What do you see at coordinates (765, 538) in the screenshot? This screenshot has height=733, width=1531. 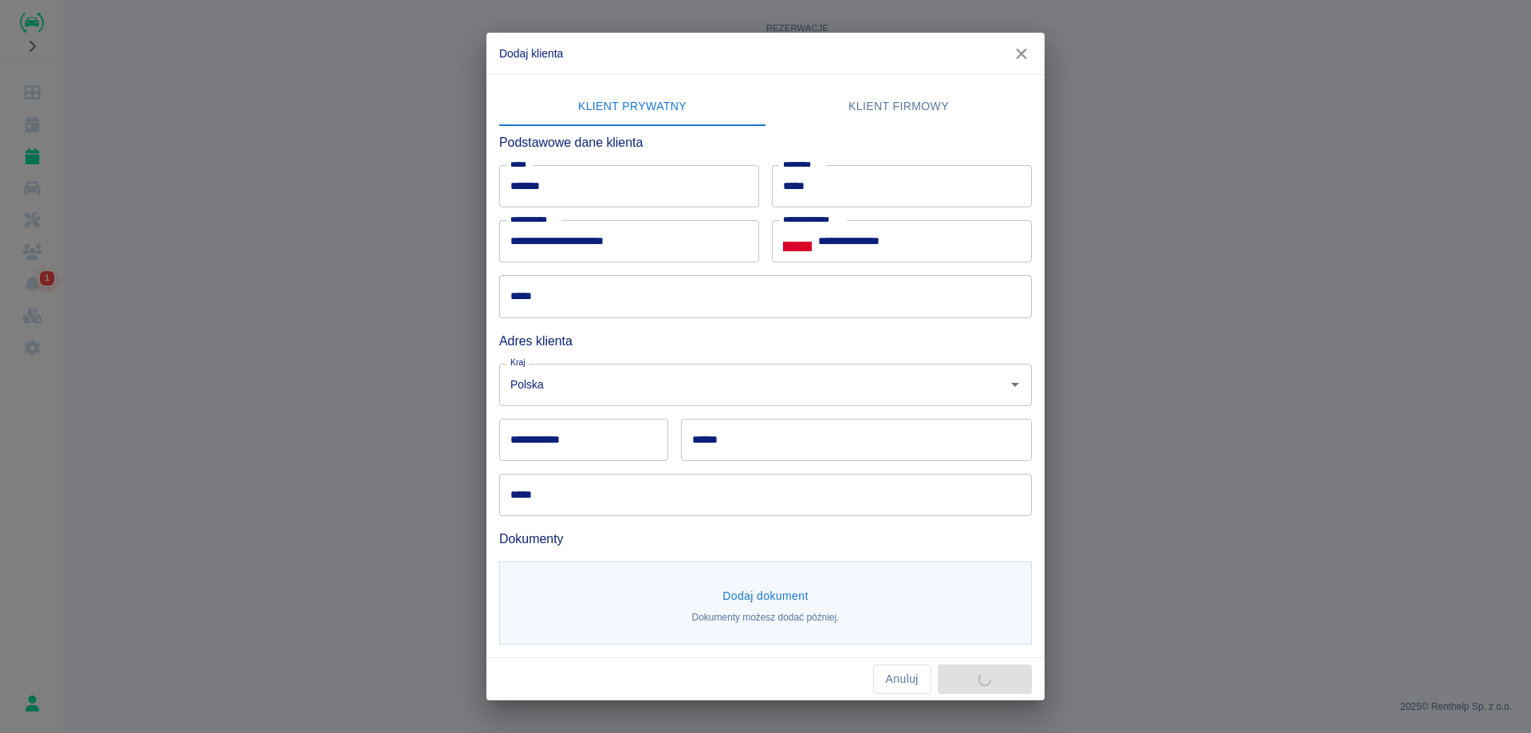 I see `h6: Dokumenty` at bounding box center [765, 538].